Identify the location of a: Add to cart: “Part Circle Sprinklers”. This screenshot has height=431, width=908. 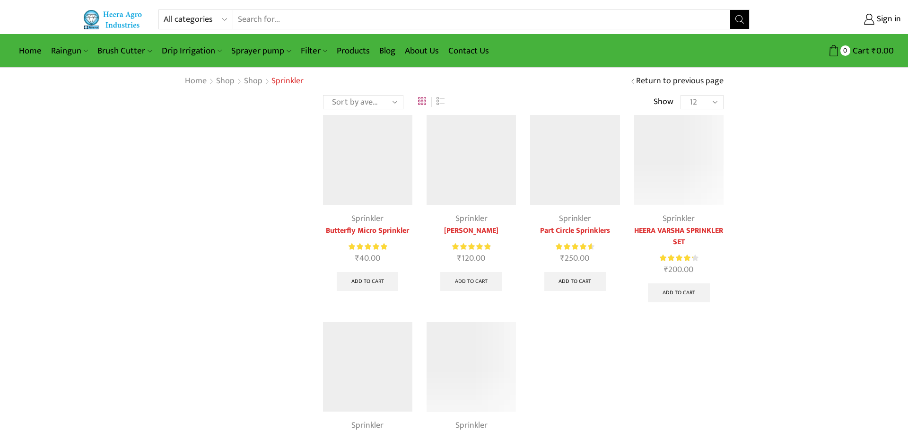
(575, 281).